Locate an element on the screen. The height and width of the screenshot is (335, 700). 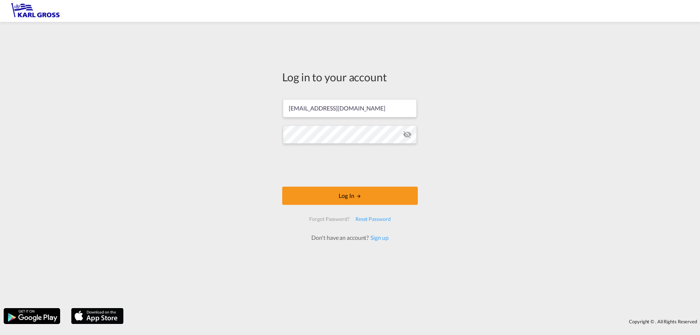
div: Forgot Password? is located at coordinates (329, 219).